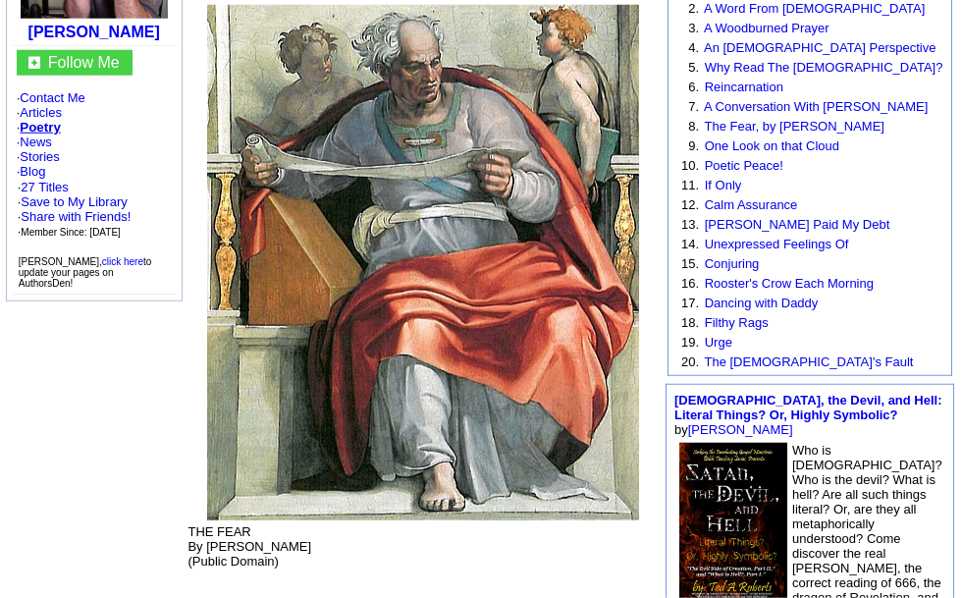  What do you see at coordinates (690, 283) in the screenshot?
I see `font: 16.` at bounding box center [690, 283].